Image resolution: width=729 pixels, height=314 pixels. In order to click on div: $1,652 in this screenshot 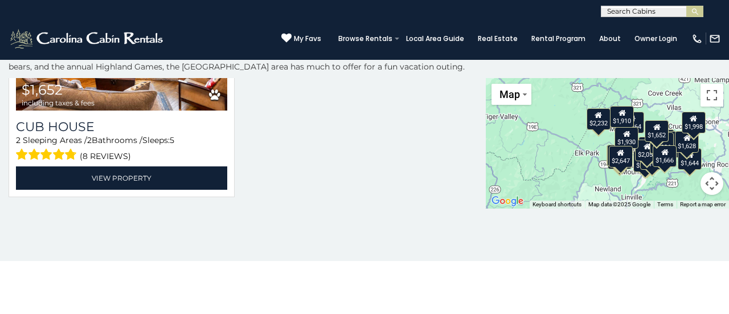, I will do `click(656, 131)`.